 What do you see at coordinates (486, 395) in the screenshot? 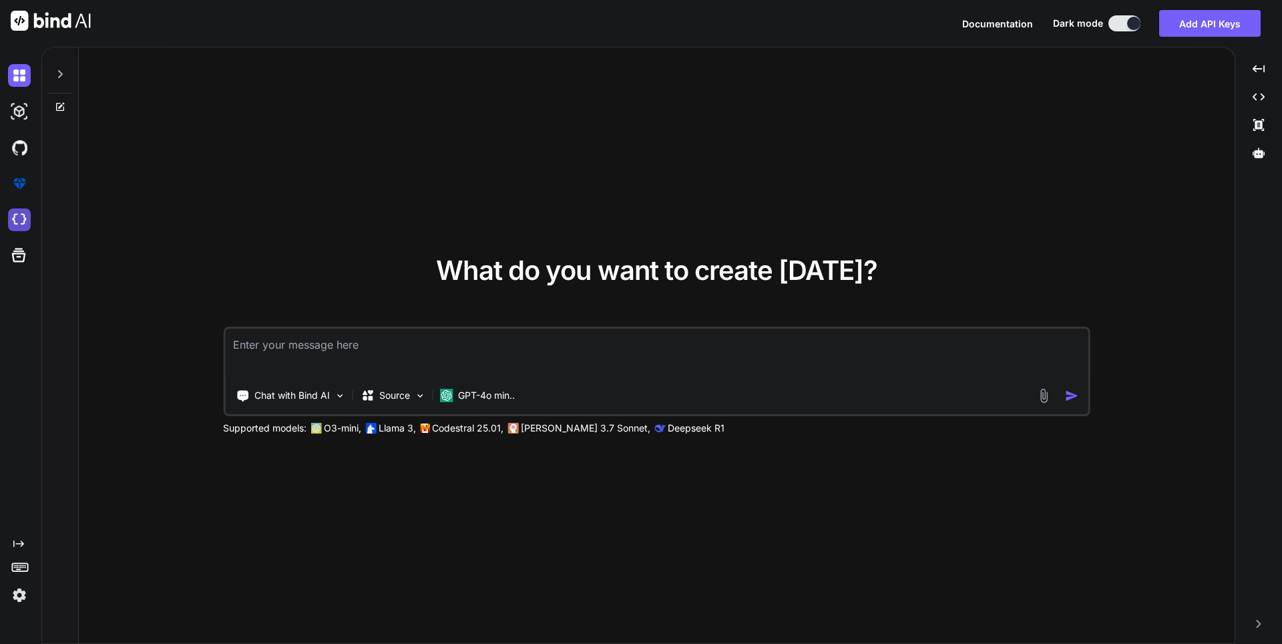
I see `p: GPT-4o min..` at bounding box center [486, 395].